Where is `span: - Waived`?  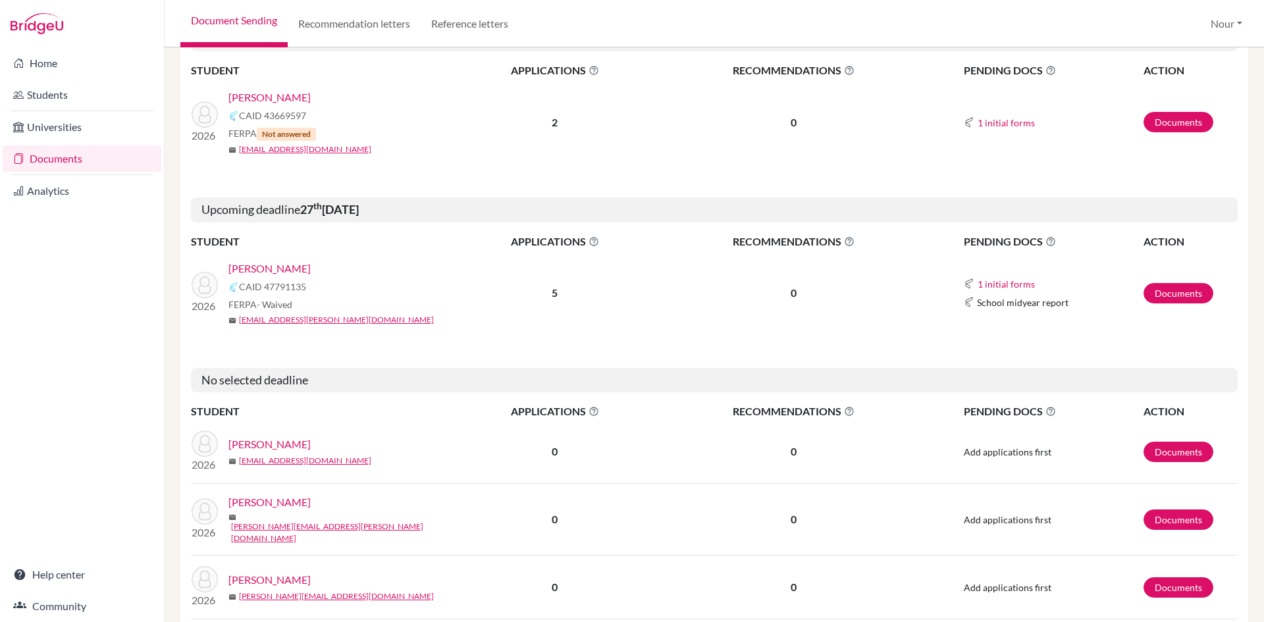
span: - Waived is located at coordinates (274, 304).